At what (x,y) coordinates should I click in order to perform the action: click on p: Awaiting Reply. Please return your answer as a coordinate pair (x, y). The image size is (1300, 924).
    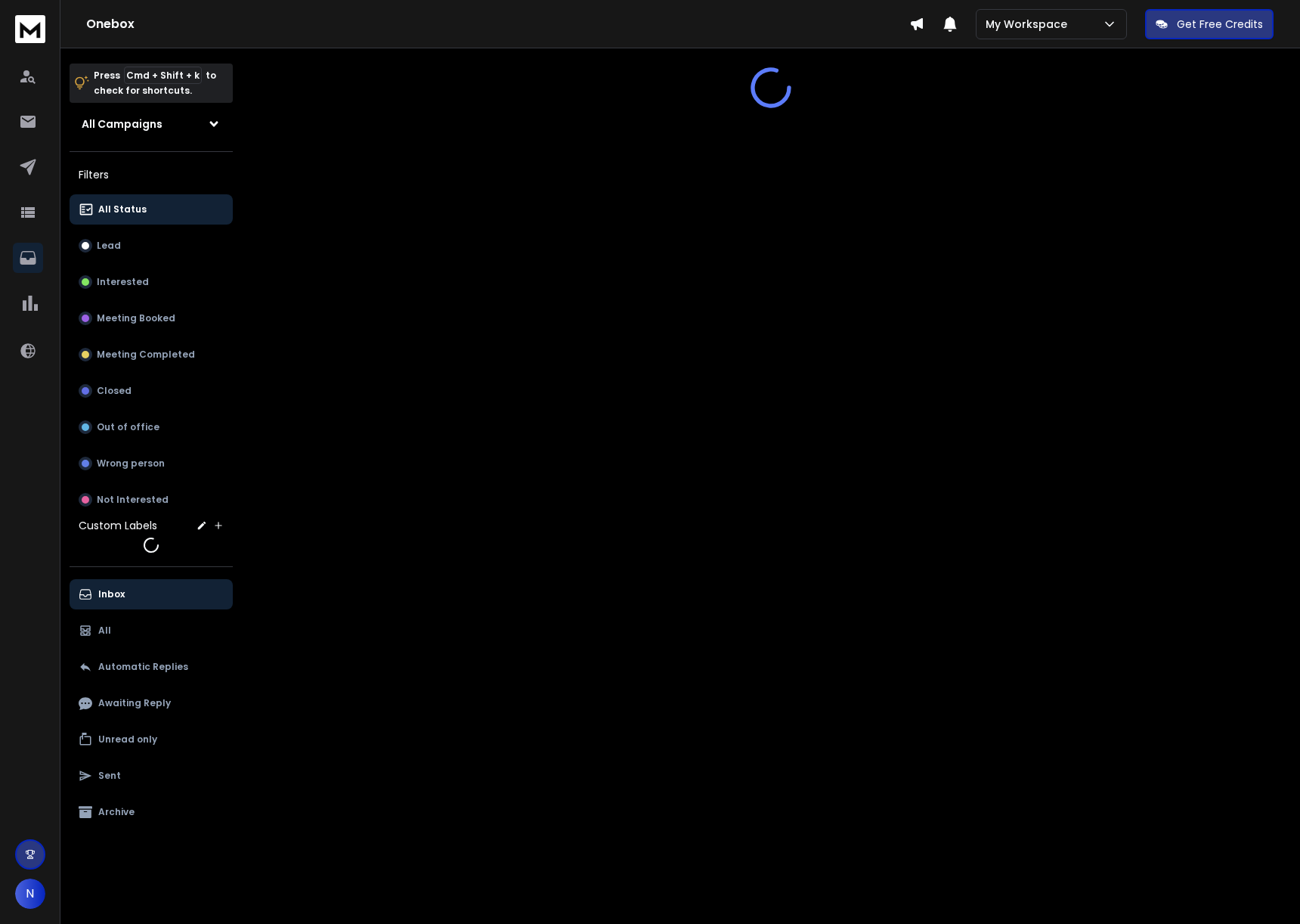
    Looking at the image, I should click on (134, 703).